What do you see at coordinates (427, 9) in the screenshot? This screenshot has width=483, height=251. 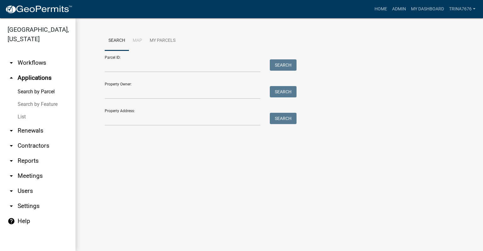 I see `a: My Dashboard` at bounding box center [427, 9].